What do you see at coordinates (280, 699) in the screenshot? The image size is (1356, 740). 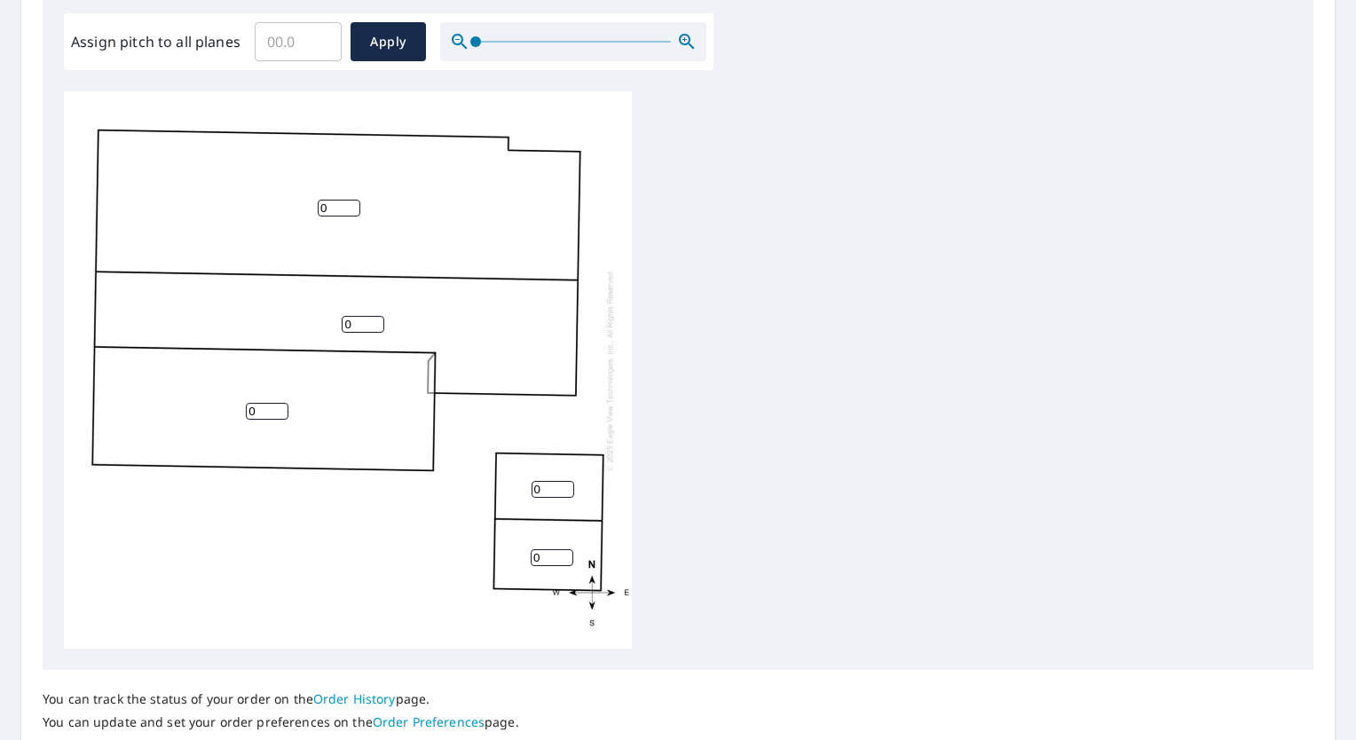 I see `p: You can track the status of your order on the page.` at bounding box center [280, 699].